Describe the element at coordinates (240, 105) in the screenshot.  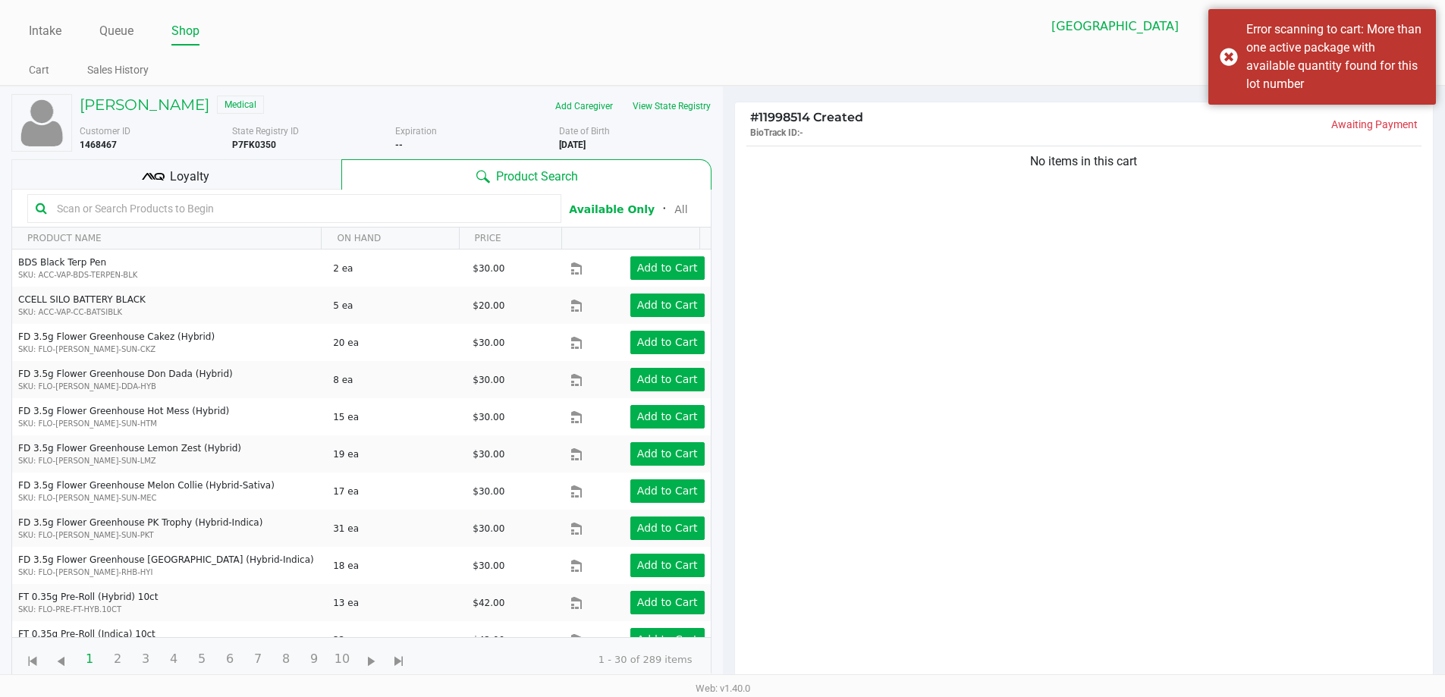
I see `span: Medical` at that location.